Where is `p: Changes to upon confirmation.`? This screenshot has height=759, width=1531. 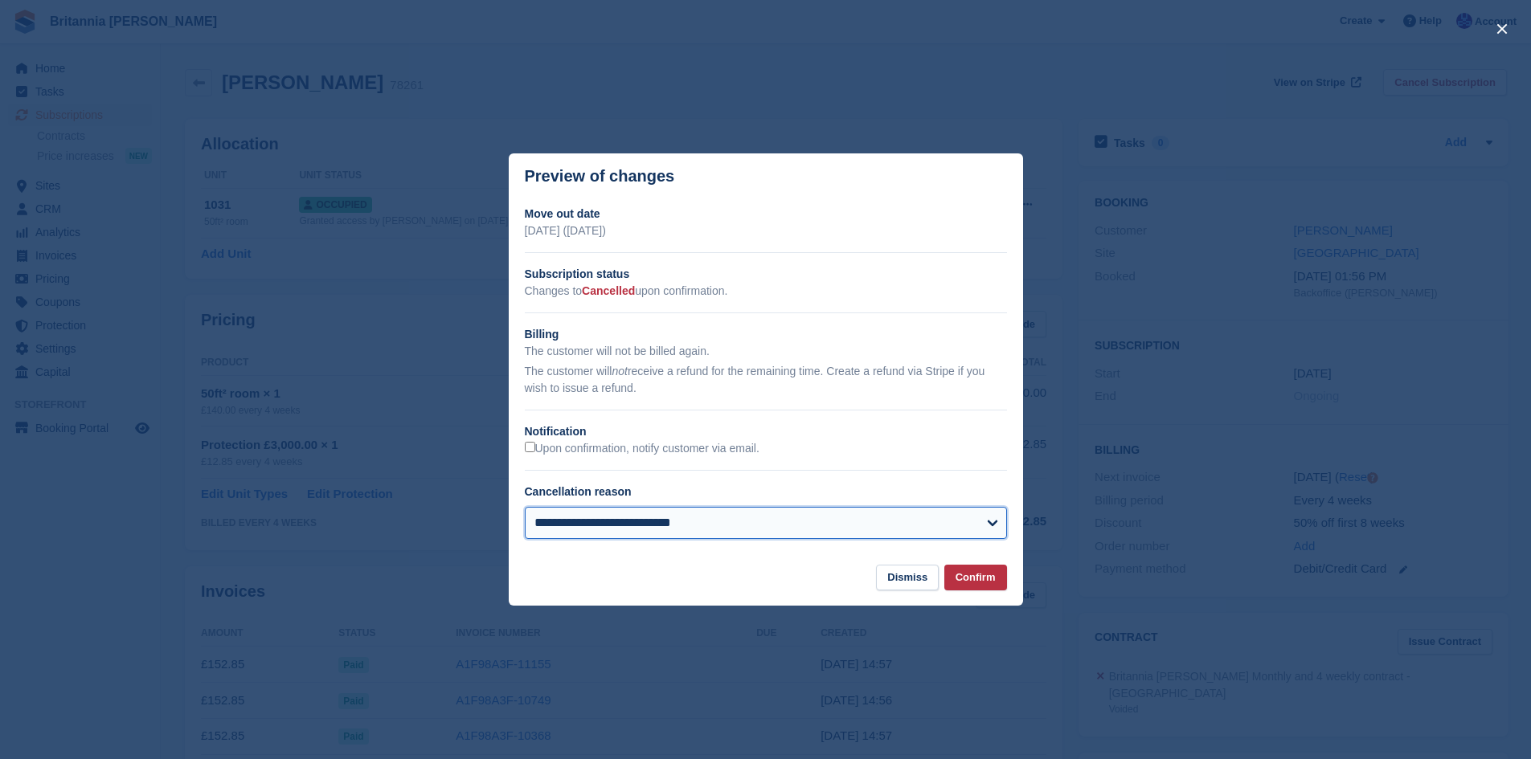 p: Changes to upon confirmation. is located at coordinates (766, 291).